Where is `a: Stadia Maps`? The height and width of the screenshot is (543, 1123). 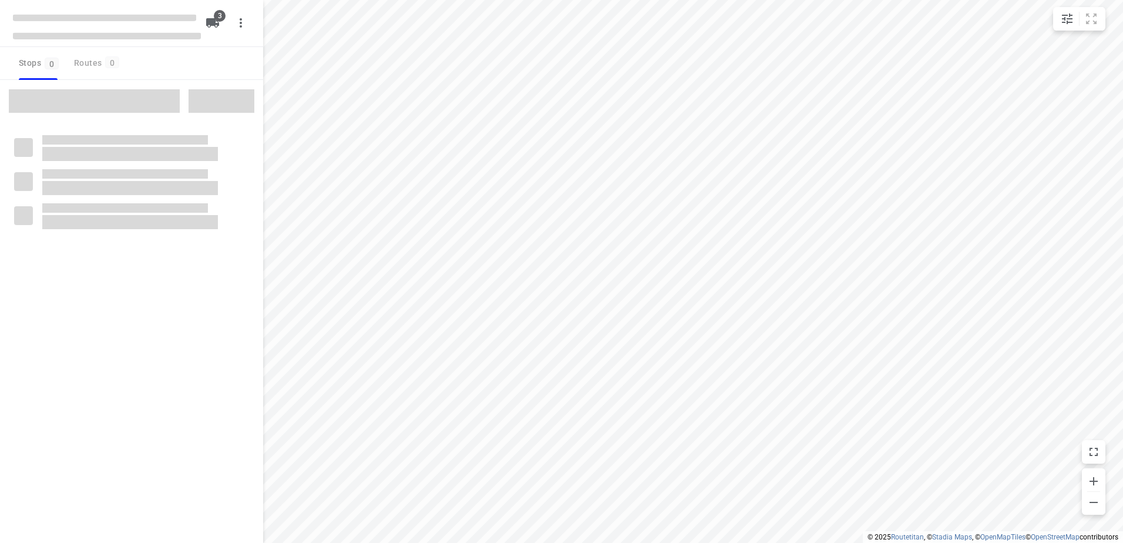
a: Stadia Maps is located at coordinates (952, 537).